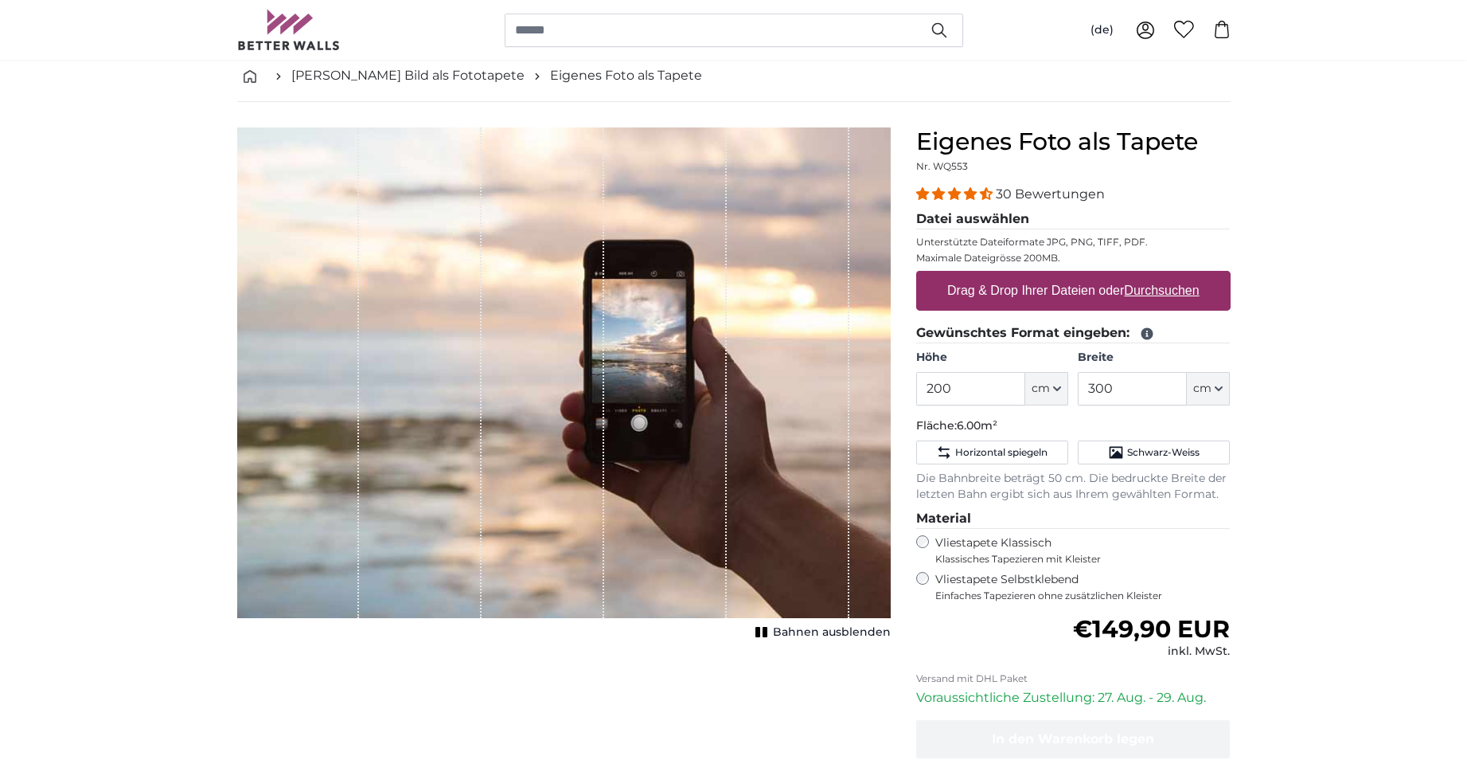 The width and height of the screenshot is (1467, 764). I want to click on label: Höhe, so click(992, 358).